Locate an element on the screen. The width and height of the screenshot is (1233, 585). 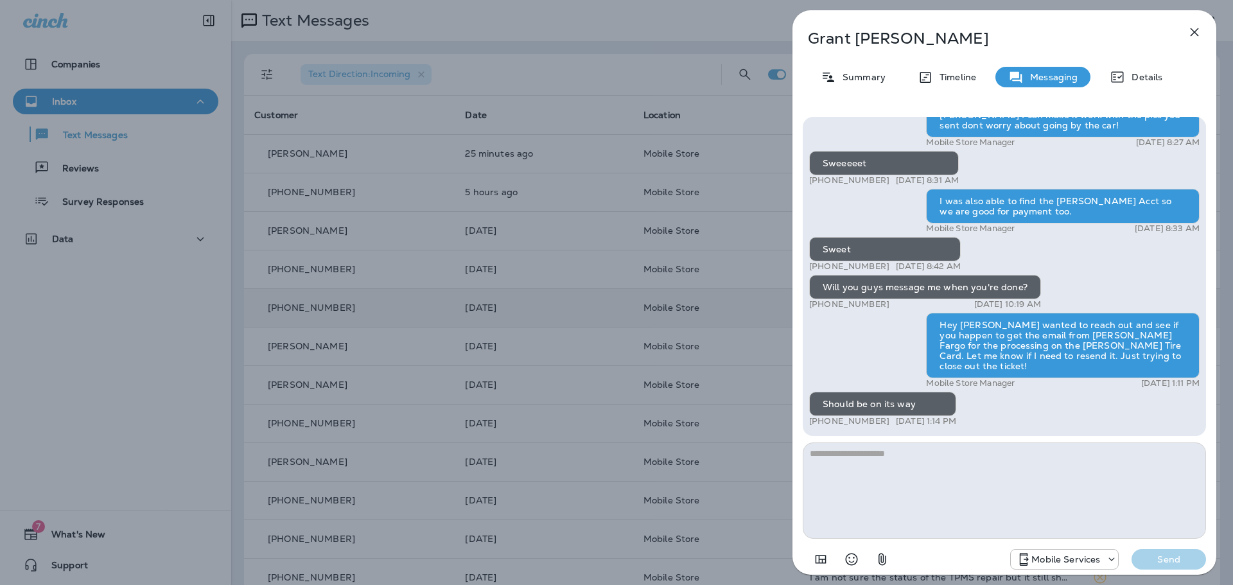
p: Details is located at coordinates (1144, 77).